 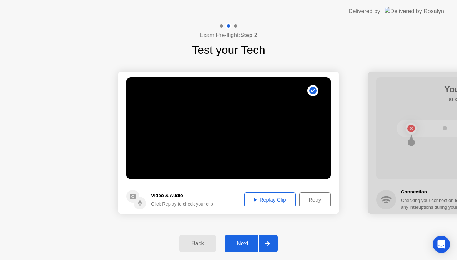 What do you see at coordinates (197, 244) in the screenshot?
I see `button: Back` at bounding box center [197, 244].